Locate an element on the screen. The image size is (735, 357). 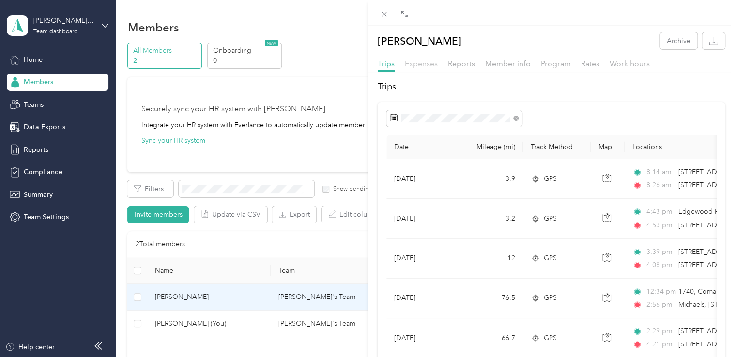
span: 4:08 pm is located at coordinates (659, 265).